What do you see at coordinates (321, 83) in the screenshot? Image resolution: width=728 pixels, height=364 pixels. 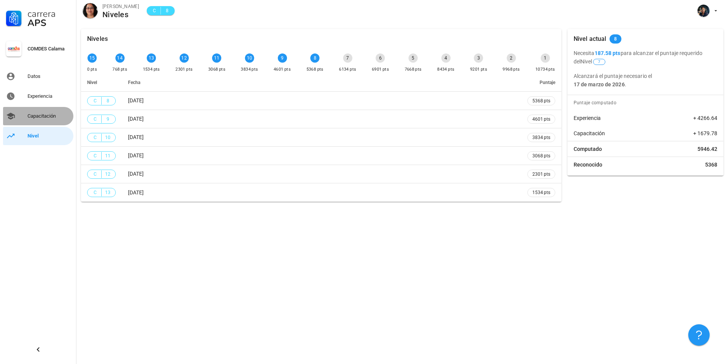 I see `th: Fecha` at bounding box center [321, 83].